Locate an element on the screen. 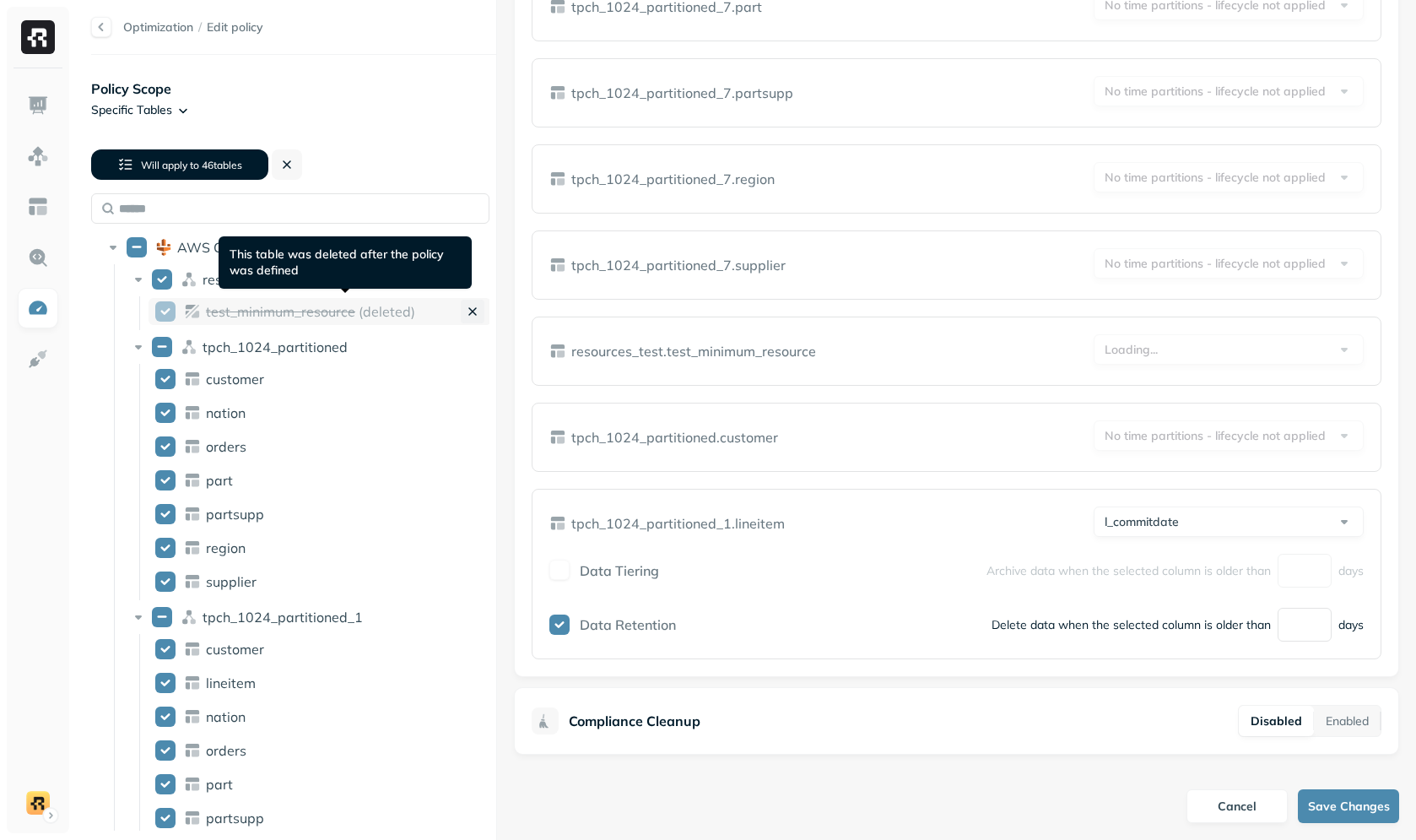 The height and width of the screenshot is (840, 1416). p: Compliance Cleanup is located at coordinates (634, 721).